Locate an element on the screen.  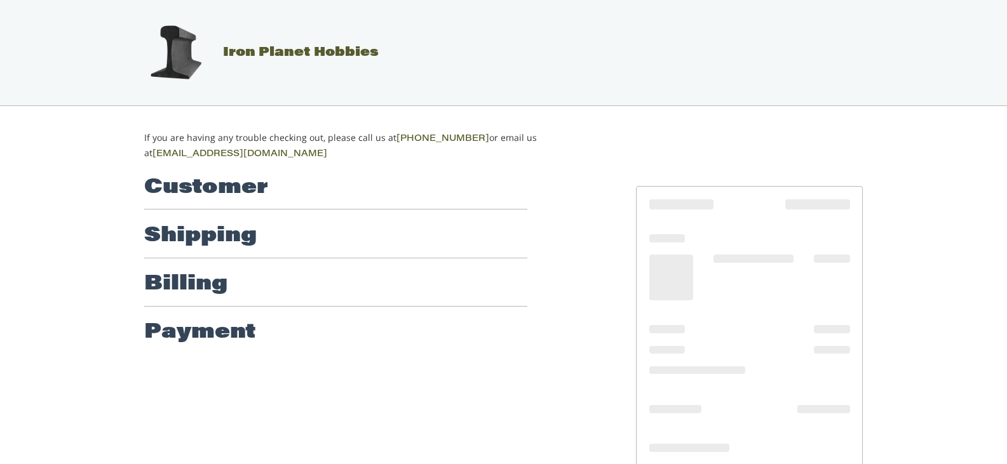
img: Iron Planet Hobbies is located at coordinates (175, 53).